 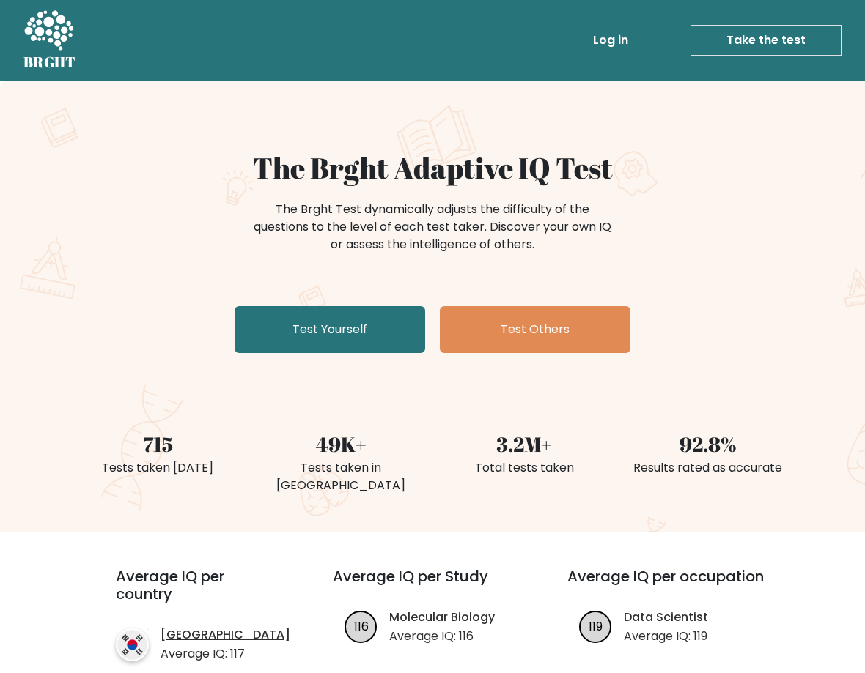 What do you see at coordinates (50, 62) in the screenshot?
I see `h5: BRGHT` at bounding box center [50, 62].